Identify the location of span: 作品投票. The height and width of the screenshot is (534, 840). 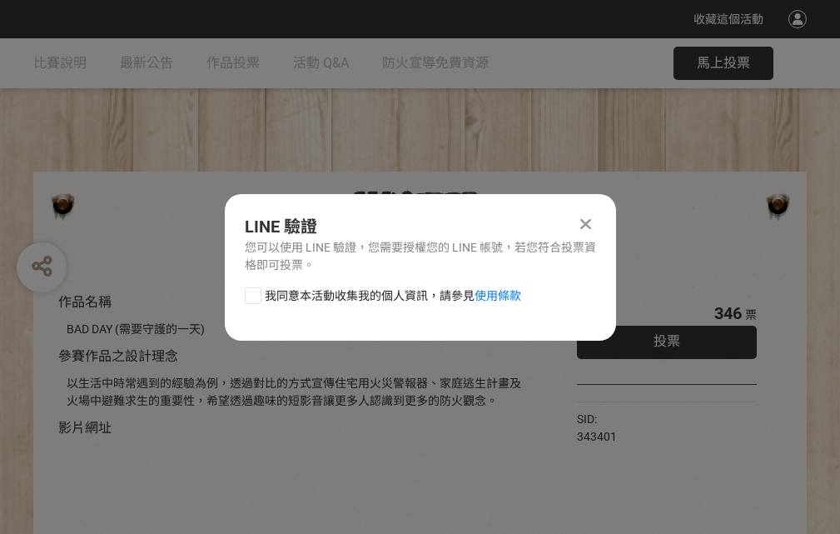
(233, 62).